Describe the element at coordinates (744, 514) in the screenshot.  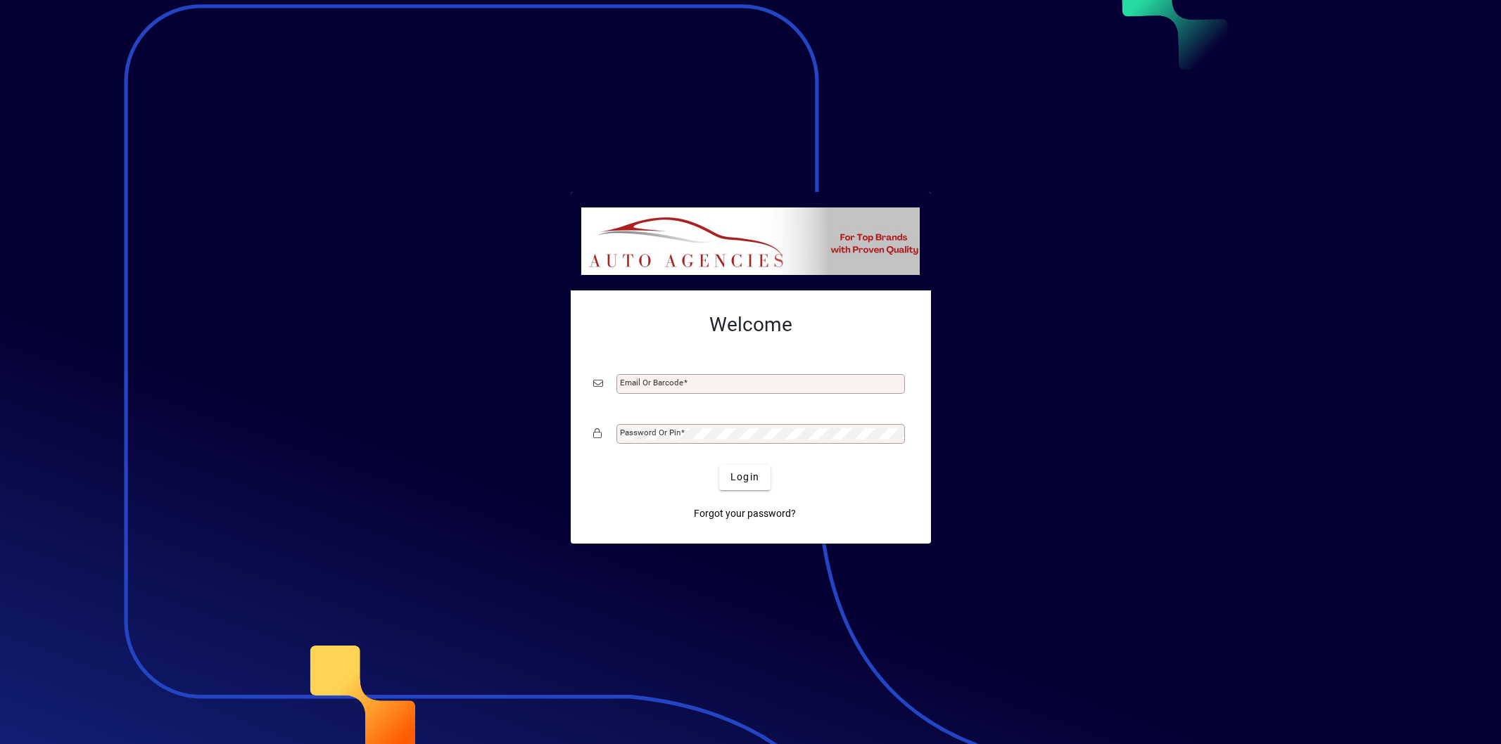
I see `span: Forgot your password?` at that location.